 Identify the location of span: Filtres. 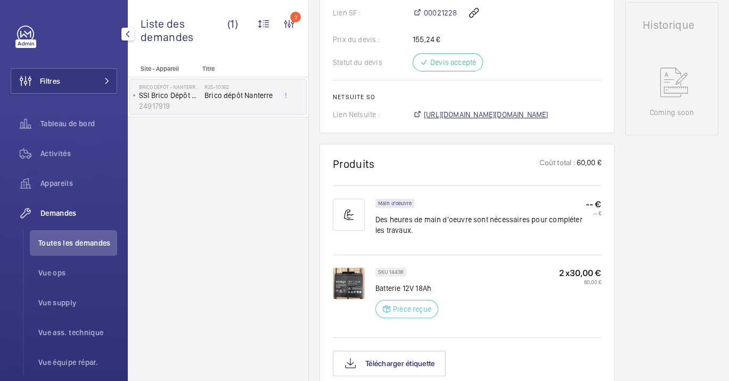
(50, 81).